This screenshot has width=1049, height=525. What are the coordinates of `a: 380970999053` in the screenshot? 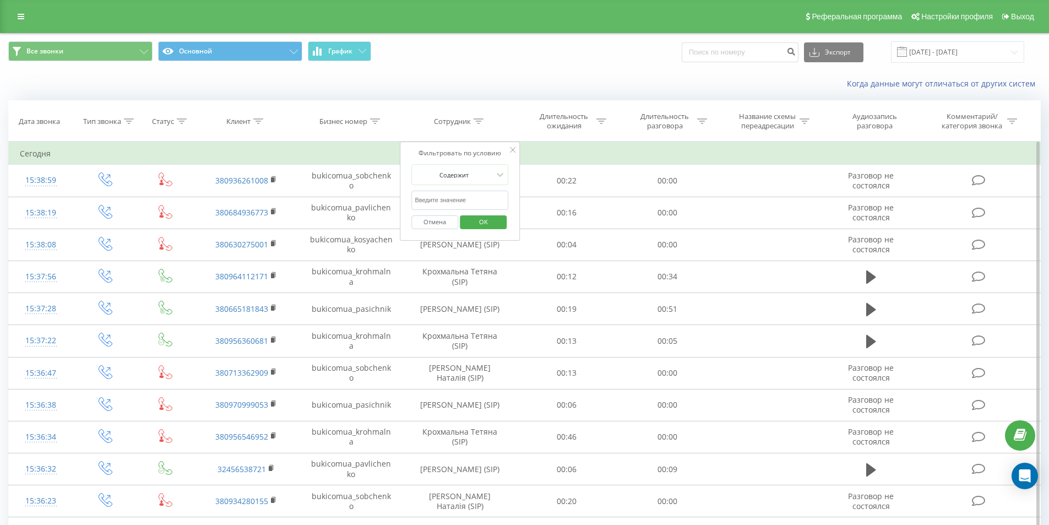 It's located at (242, 404).